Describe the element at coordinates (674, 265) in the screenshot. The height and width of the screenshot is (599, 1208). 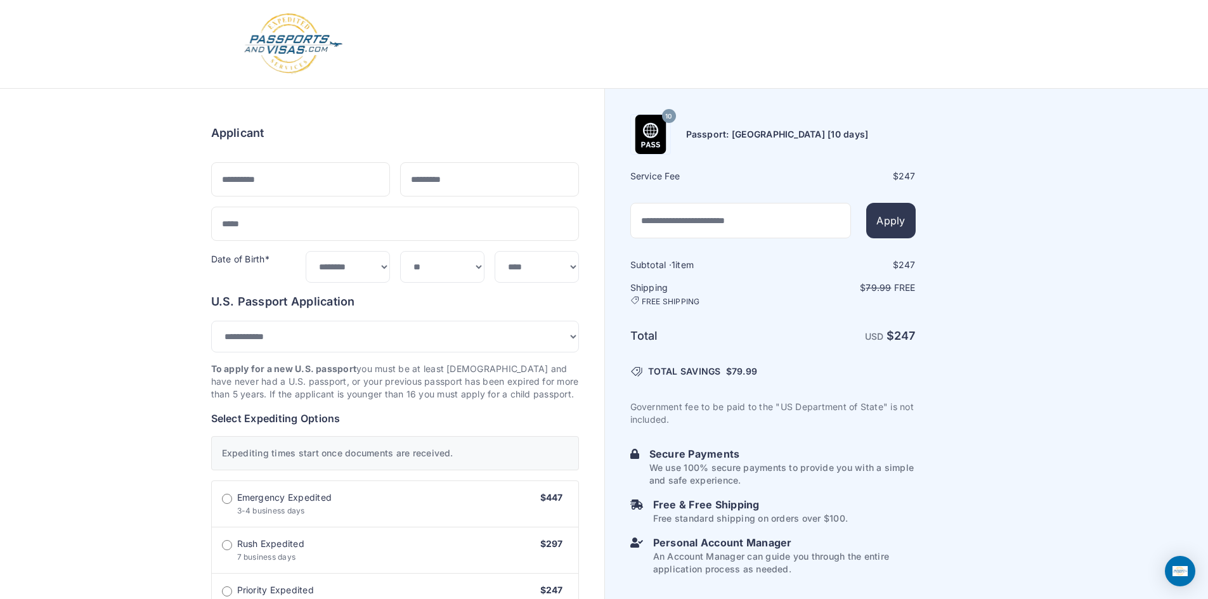
I see `span: 1` at that location.